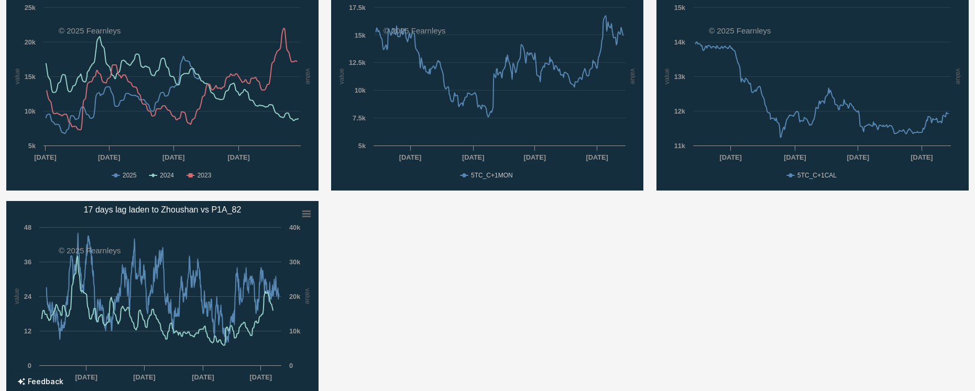  Describe the element at coordinates (28, 297) in the screenshot. I see `text: 24` at that location.